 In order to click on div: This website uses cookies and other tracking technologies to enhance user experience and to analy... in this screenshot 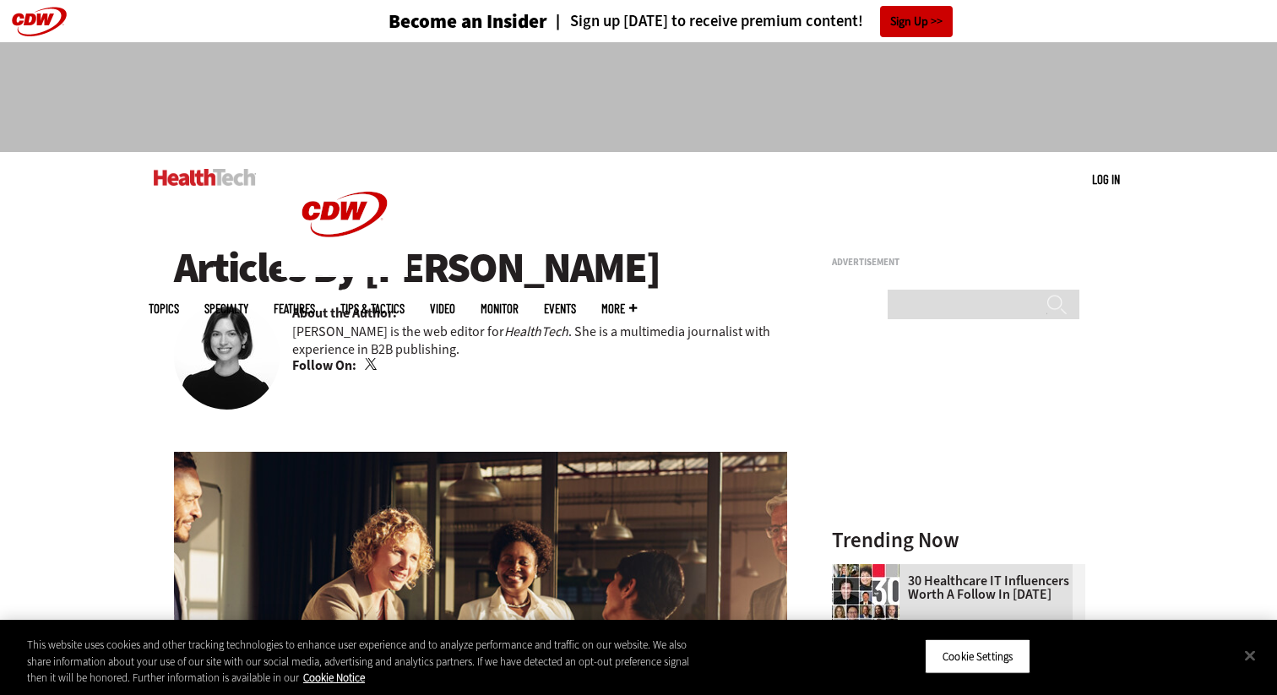, I will do `click(365, 661)`.